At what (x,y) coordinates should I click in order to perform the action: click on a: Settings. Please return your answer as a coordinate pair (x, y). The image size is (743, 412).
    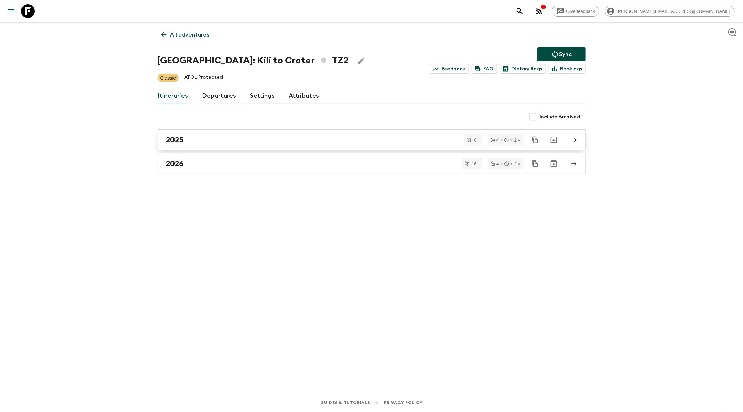
    Looking at the image, I should click on (262, 96).